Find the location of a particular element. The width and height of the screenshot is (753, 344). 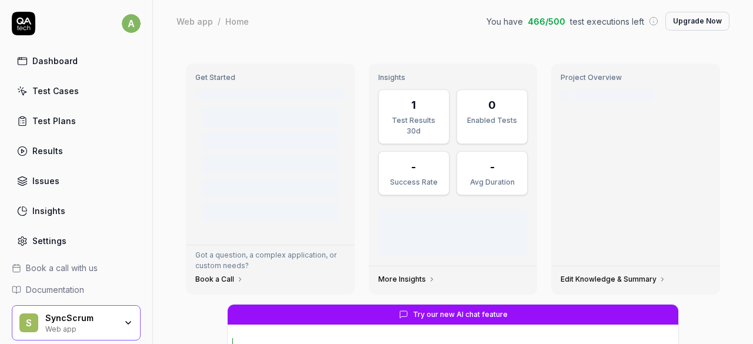

button: Upgrade Now is located at coordinates (697, 21).